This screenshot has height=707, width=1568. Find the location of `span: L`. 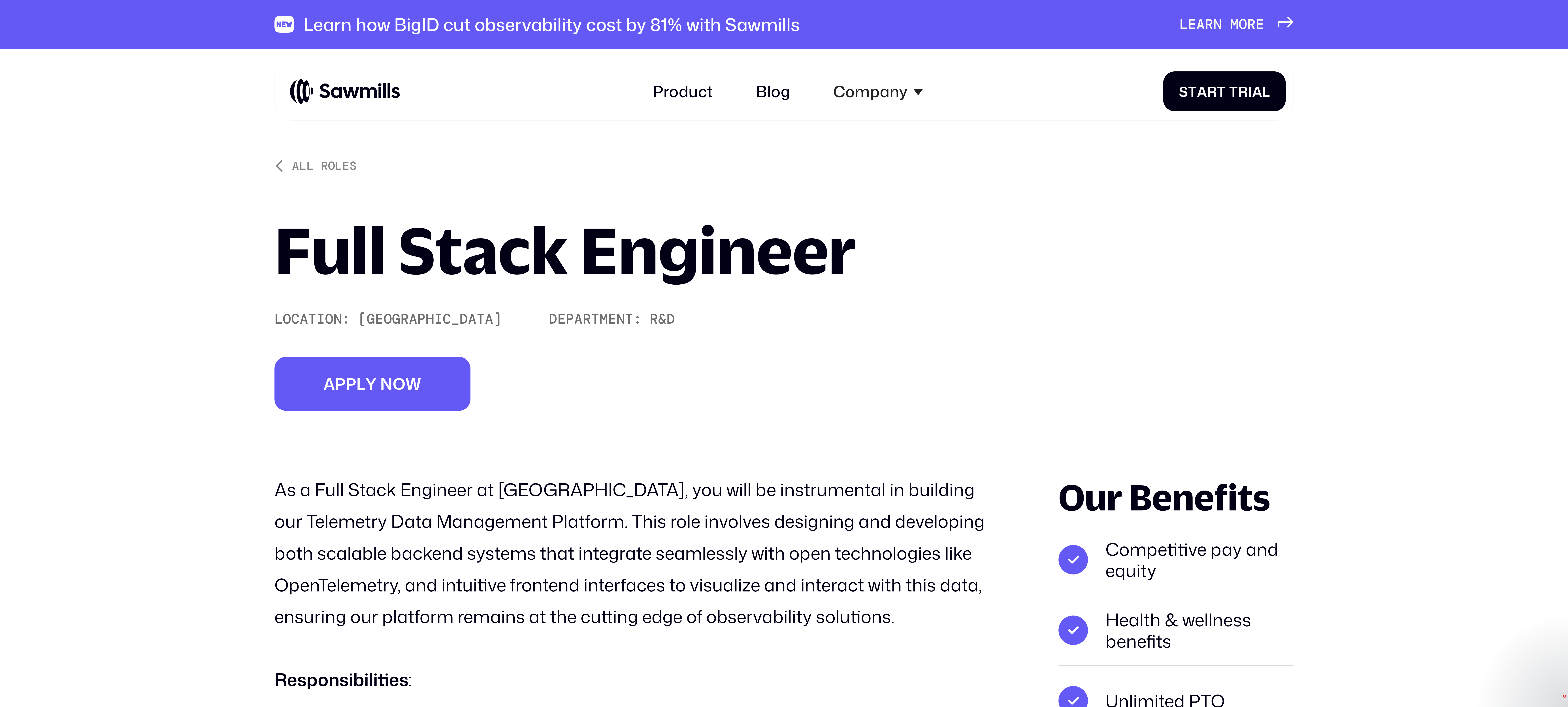

span: L is located at coordinates (1184, 24).